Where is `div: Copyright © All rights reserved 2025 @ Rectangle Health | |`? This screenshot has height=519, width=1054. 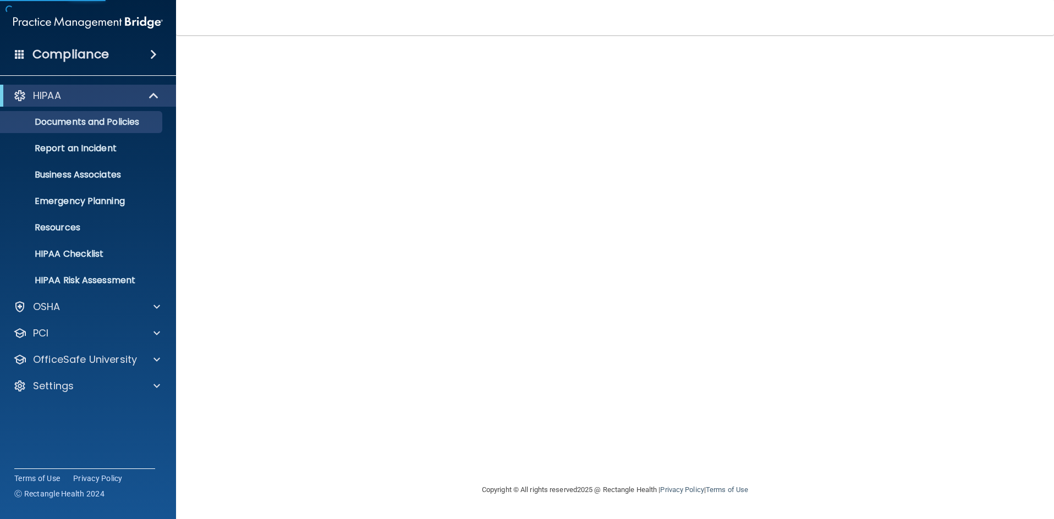 div: Copyright © All rights reserved 2025 @ Rectangle Health | | is located at coordinates (615, 490).